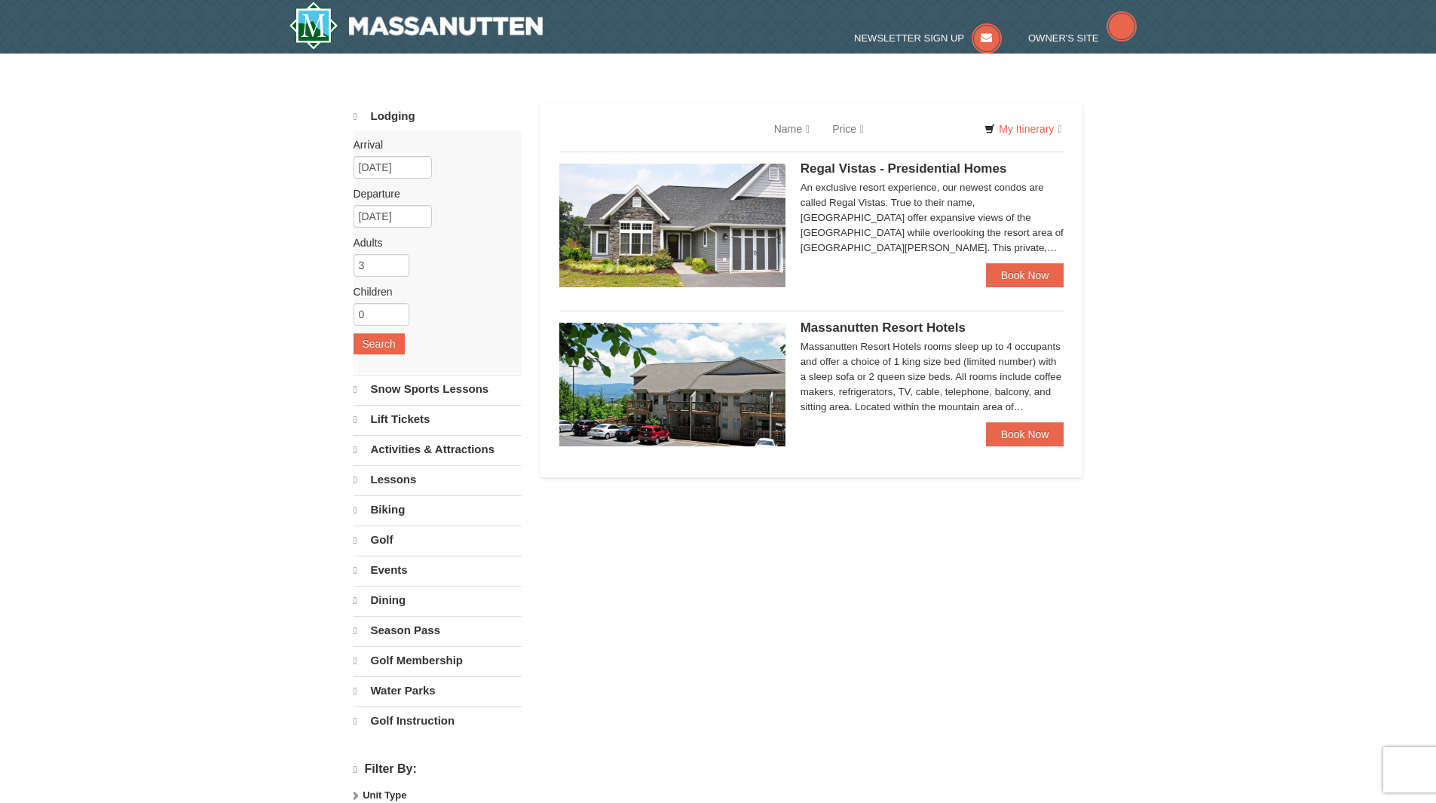 Image resolution: width=1436 pixels, height=803 pixels. I want to click on strong: Unit Type, so click(384, 794).